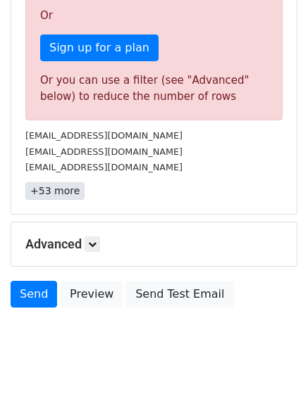 This screenshot has width=308, height=411. What do you see at coordinates (154, 88) in the screenshot?
I see `div: Or you can use a filter (see "Advanced" below) to reduce the number of rows` at bounding box center [154, 88].